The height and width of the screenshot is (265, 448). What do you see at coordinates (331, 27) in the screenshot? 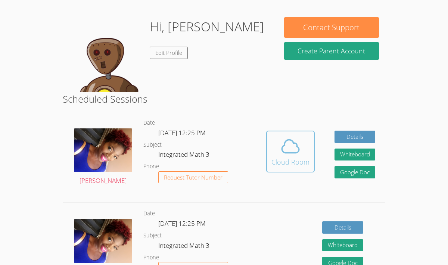
I see `button: Contact Support` at bounding box center [331, 27].